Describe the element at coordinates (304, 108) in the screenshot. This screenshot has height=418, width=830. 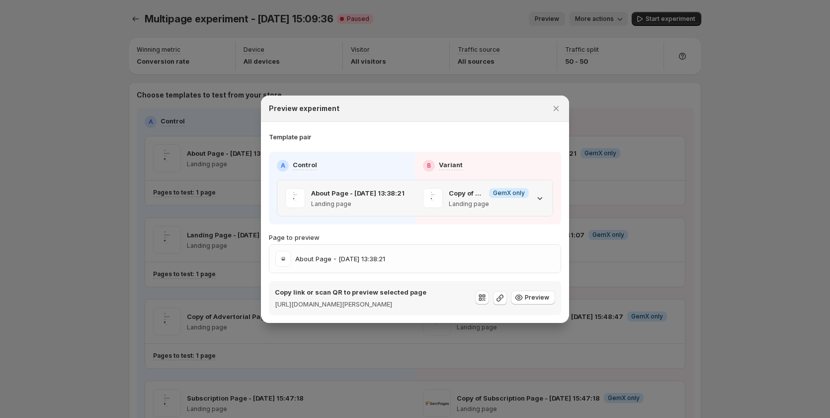
I see `h2: Preview experiment` at that location.